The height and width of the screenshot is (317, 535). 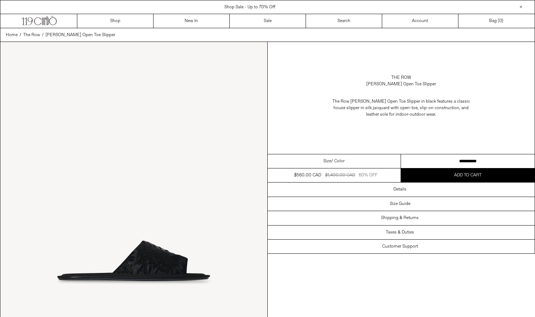 What do you see at coordinates (500, 21) in the screenshot?
I see `span: 0` at bounding box center [500, 21].